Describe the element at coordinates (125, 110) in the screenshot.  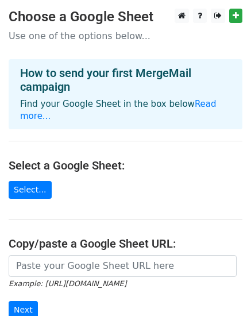
I see `p: Find your Google Sheet in the box below` at that location.